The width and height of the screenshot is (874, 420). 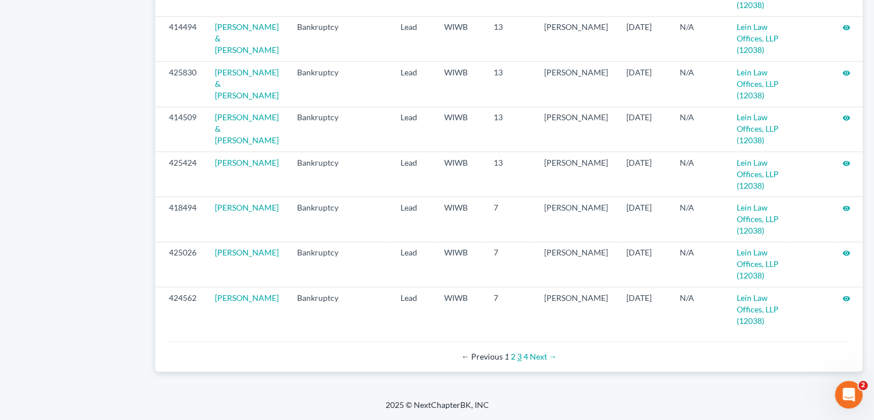 What do you see at coordinates (543, 356) in the screenshot?
I see `a: Next page` at bounding box center [543, 356].